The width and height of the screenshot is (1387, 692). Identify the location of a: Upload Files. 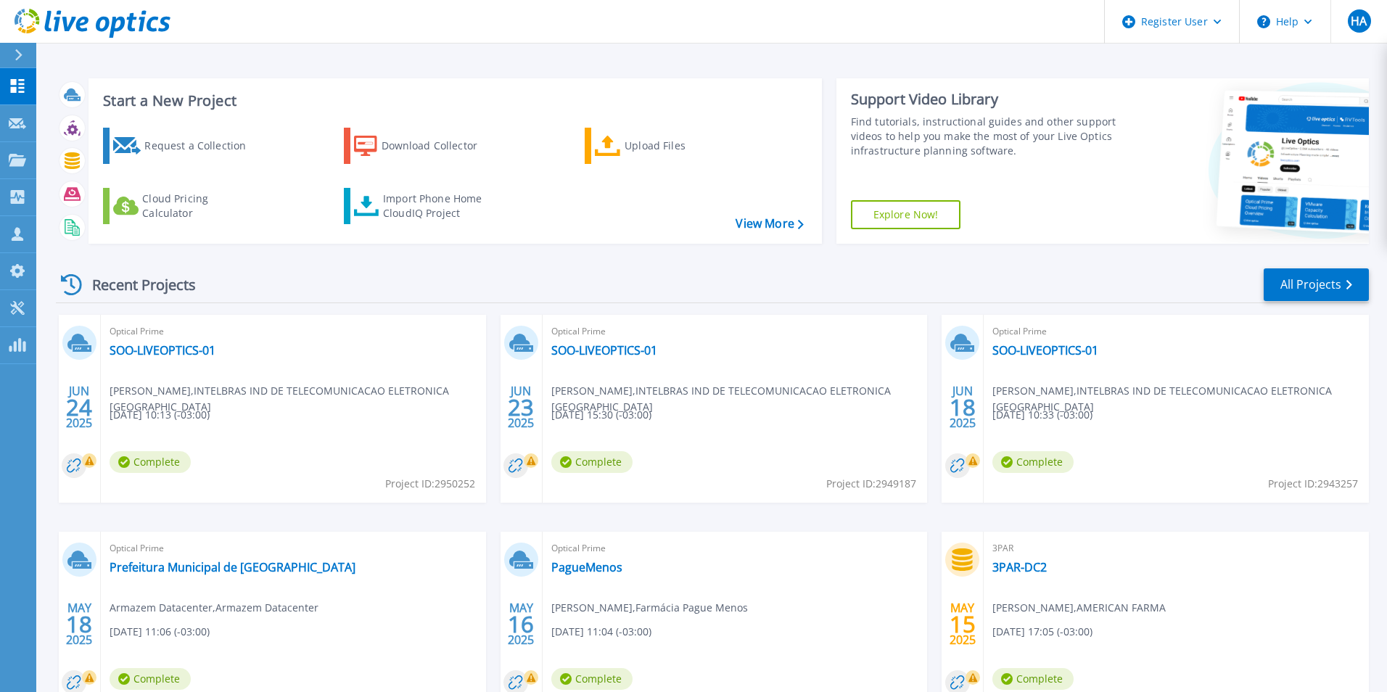
(665, 146).